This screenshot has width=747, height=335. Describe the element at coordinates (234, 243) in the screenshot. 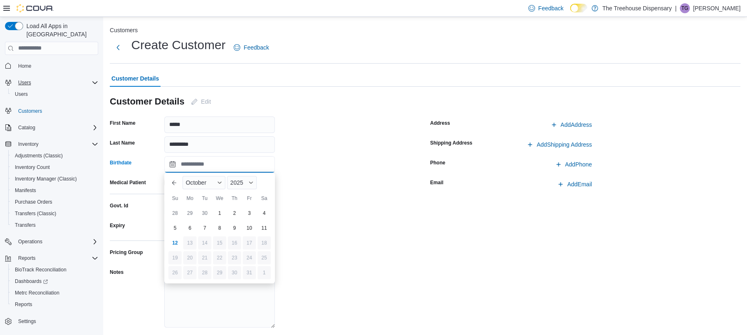

I see `div: day-16` at that location.